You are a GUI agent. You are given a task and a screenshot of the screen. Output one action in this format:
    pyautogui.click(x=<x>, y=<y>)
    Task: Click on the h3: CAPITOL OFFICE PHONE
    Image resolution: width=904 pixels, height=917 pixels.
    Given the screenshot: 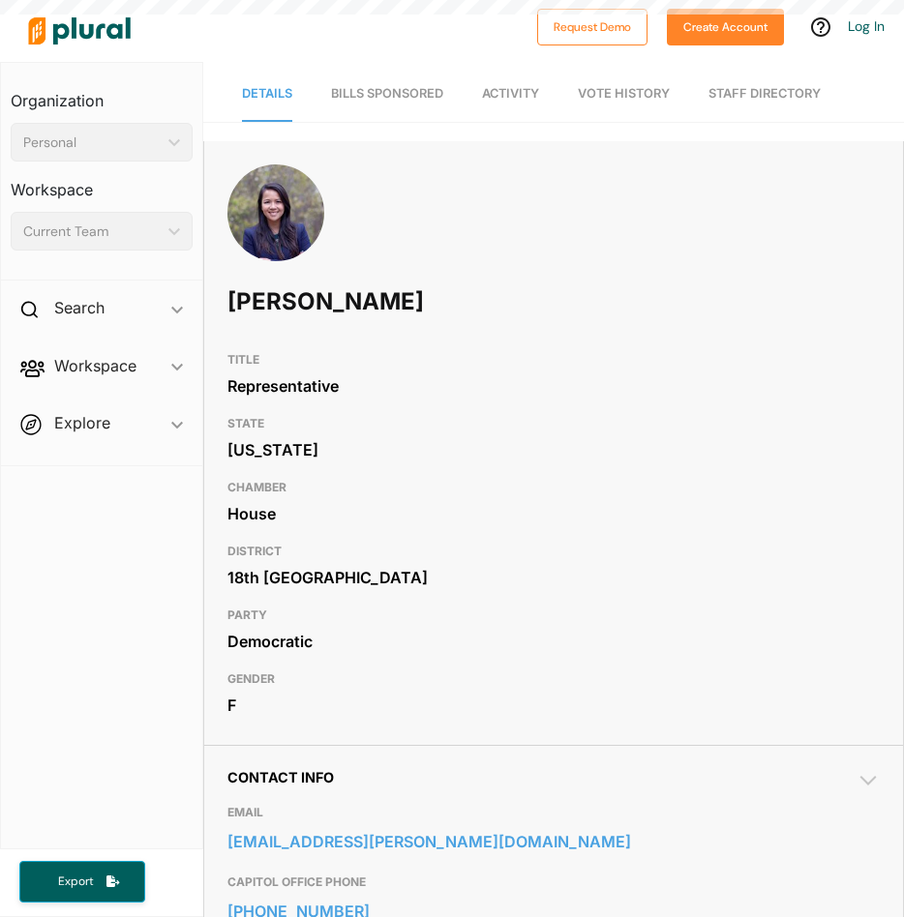 What is the action you would take?
    pyautogui.click(x=553, y=883)
    